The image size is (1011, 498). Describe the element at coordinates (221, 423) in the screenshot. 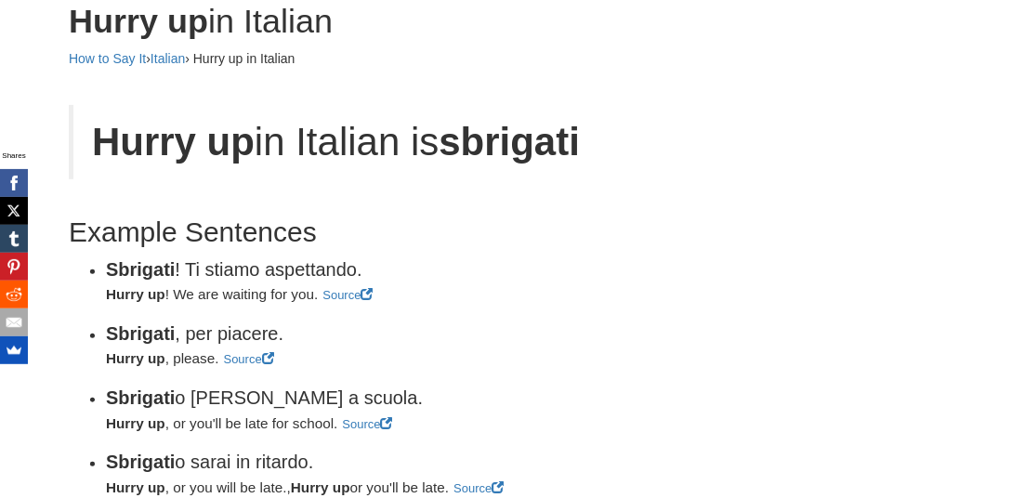

I see `small: , or you'll be late for school.` at that location.